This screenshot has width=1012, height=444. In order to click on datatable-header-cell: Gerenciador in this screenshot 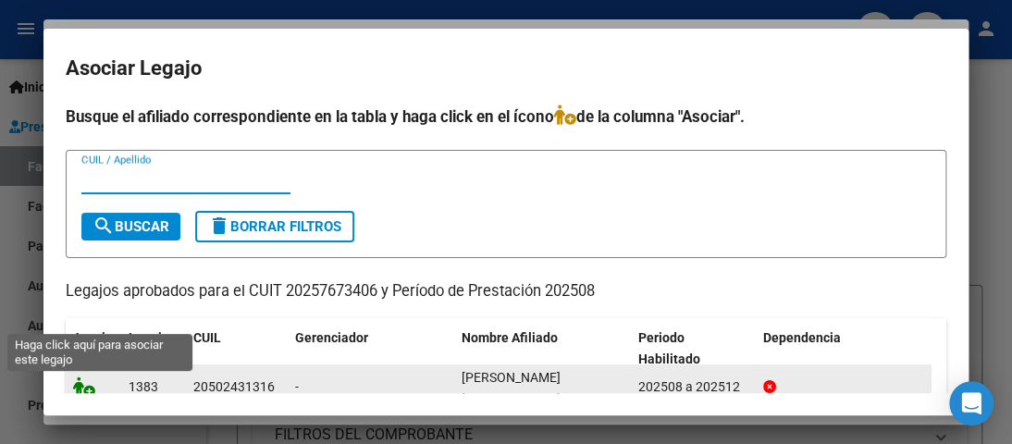, I will do `click(371, 349)`.